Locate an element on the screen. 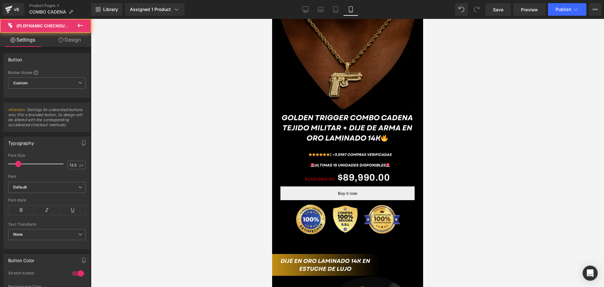  button: More is located at coordinates (595, 9).